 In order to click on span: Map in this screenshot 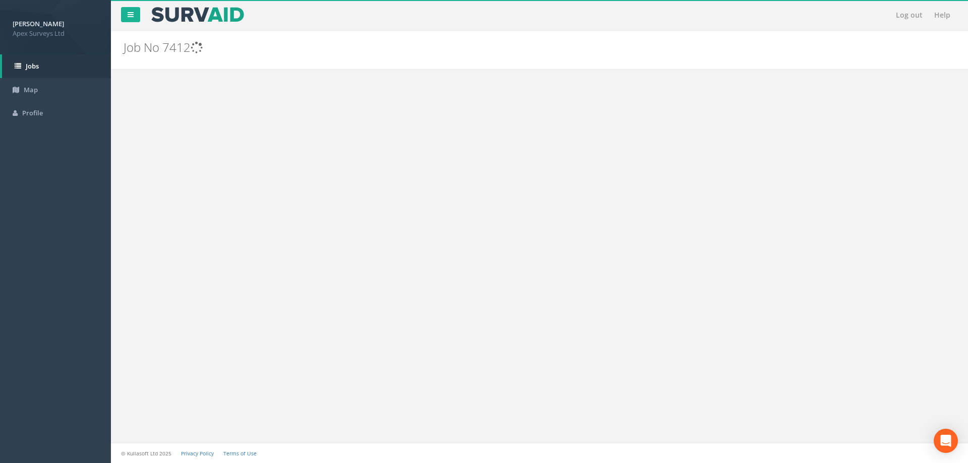, I will do `click(31, 90)`.